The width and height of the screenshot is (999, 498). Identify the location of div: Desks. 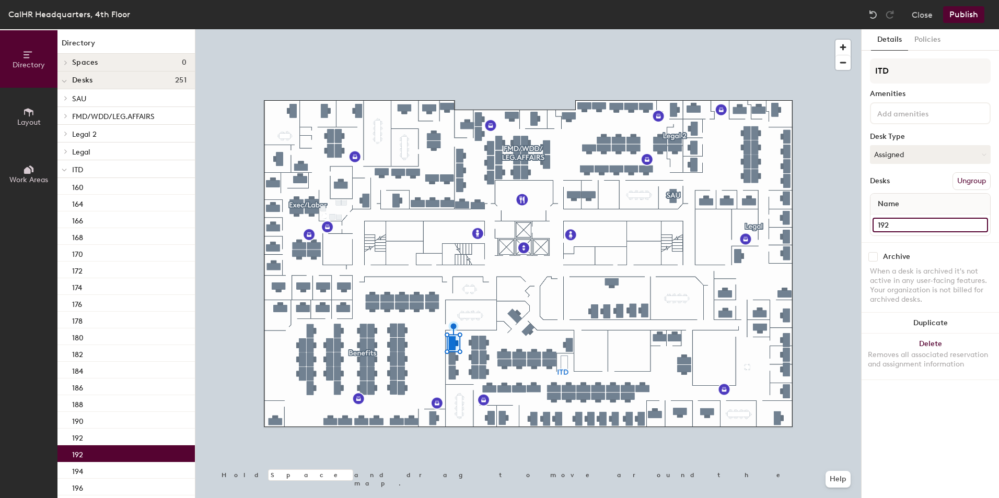
(880, 181).